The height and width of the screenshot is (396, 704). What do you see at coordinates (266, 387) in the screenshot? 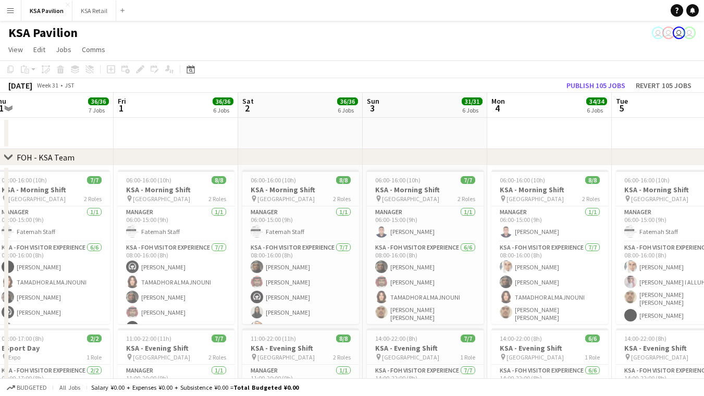
I see `span: Total Budgeted ¥0.00` at bounding box center [266, 387].